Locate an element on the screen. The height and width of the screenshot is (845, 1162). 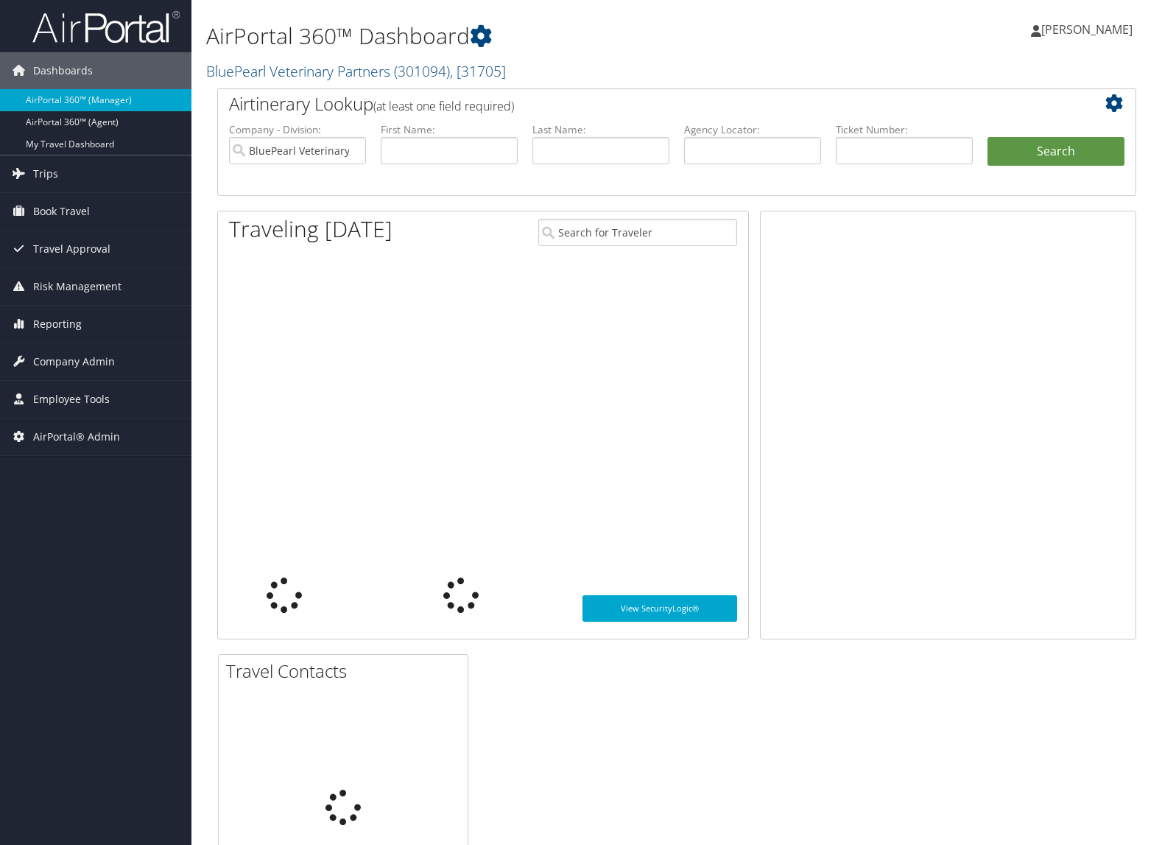
span: Employee Tools is located at coordinates (71, 399).